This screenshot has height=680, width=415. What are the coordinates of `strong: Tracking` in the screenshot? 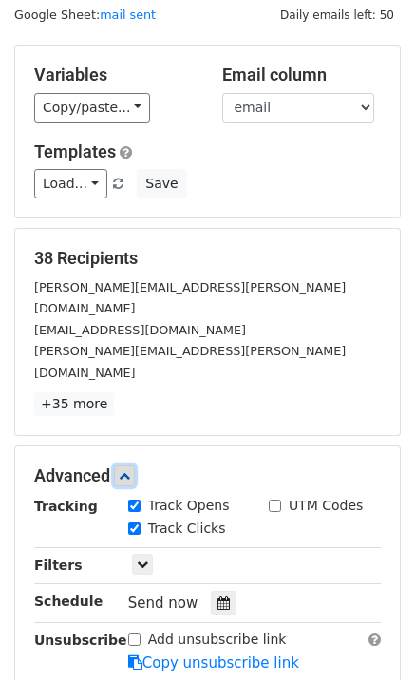 It's located at (66, 506).